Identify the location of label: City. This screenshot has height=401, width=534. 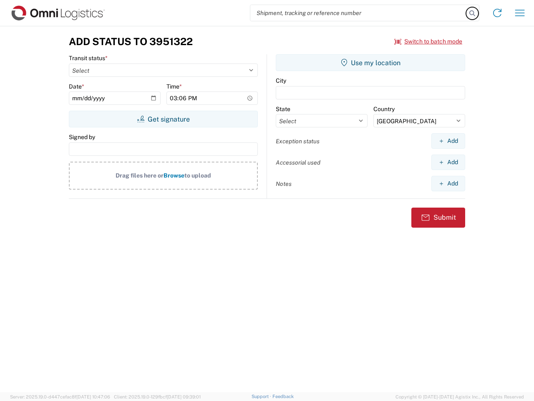
(281, 81).